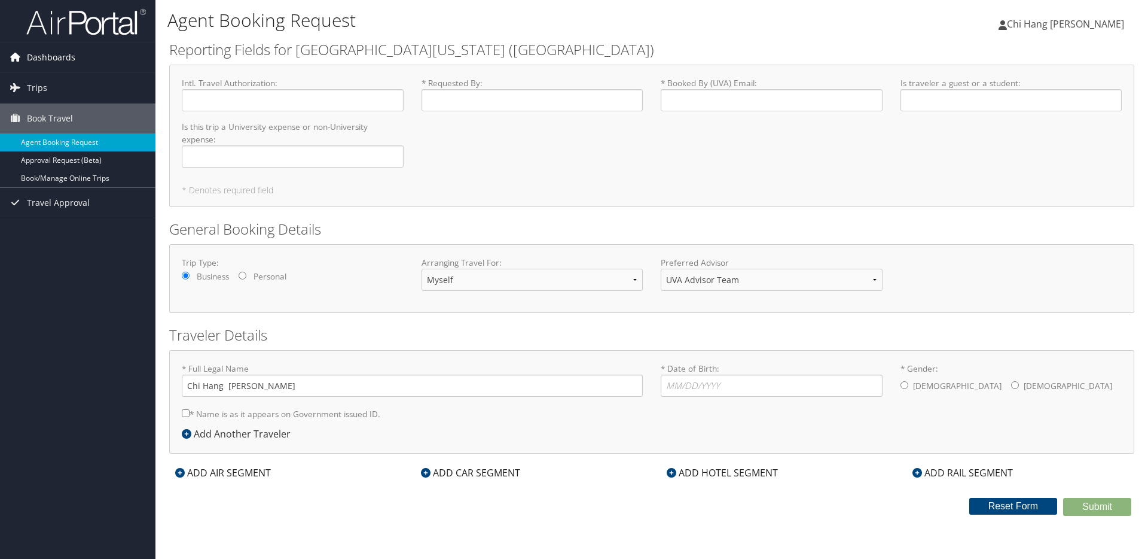 The height and width of the screenshot is (559, 1148). I want to click on input: * Booked By (UVA) Email:, so click(771, 100).